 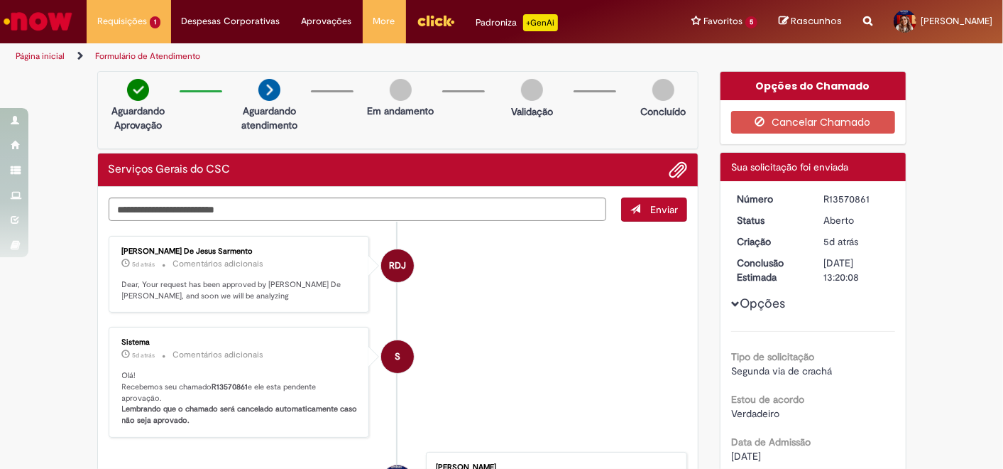 I want to click on p: +GenAi, so click(x=540, y=23).